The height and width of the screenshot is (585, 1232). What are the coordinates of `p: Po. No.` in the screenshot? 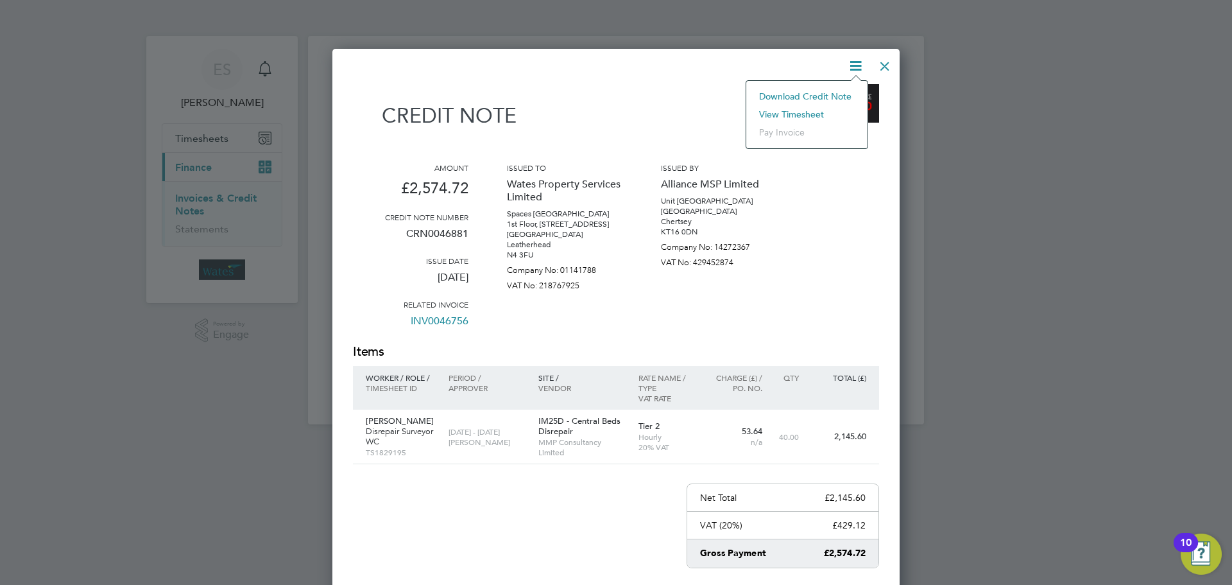 It's located at (734, 388).